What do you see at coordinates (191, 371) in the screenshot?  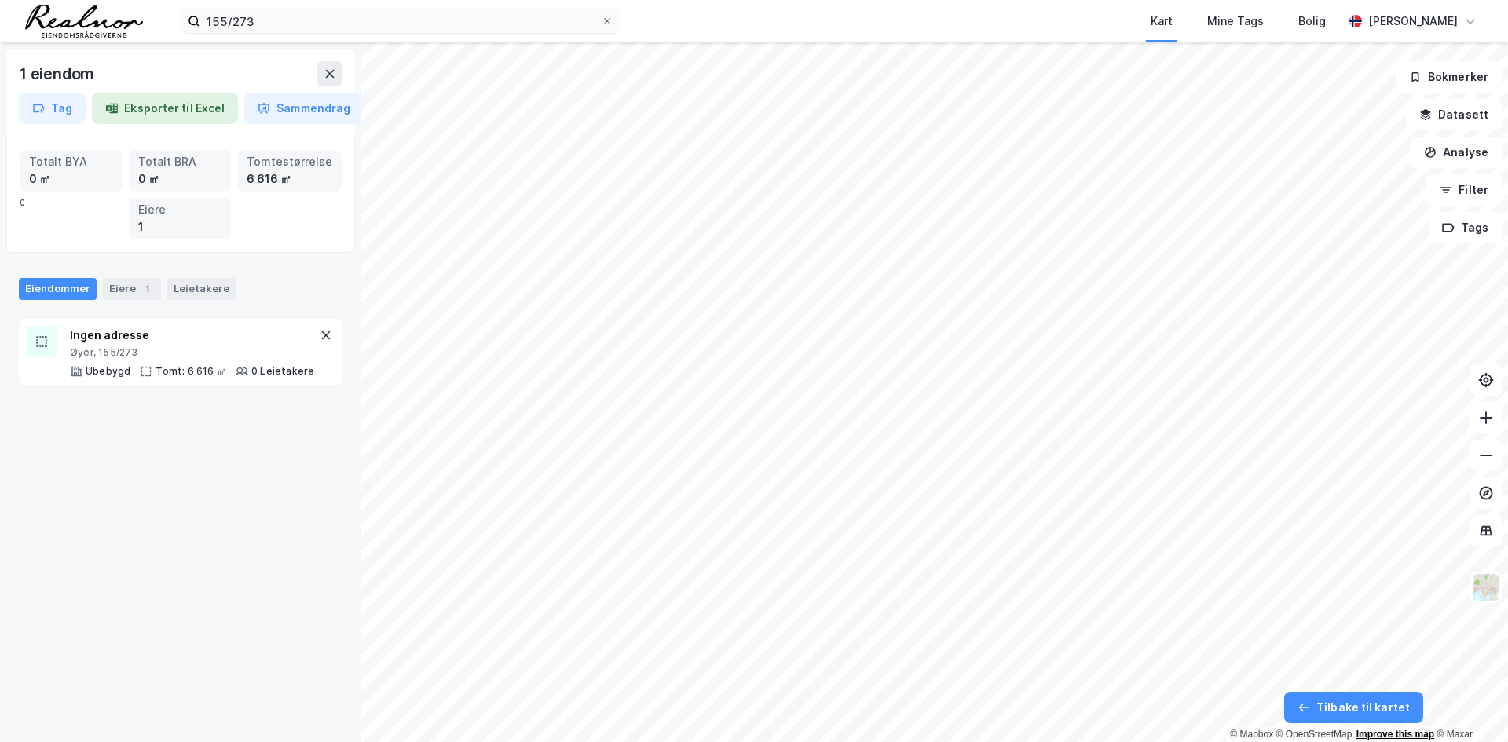 I see `div: Tomt: 6 616 ㎡` at bounding box center [191, 371].